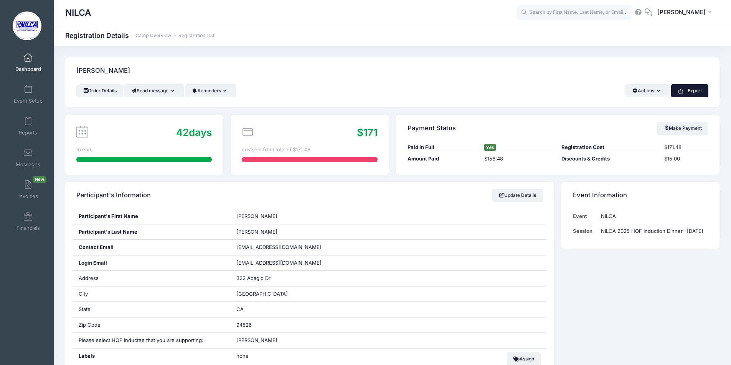 The width and height of the screenshot is (731, 365). Describe the element at coordinates (211, 91) in the screenshot. I see `button: Reminders` at that location.